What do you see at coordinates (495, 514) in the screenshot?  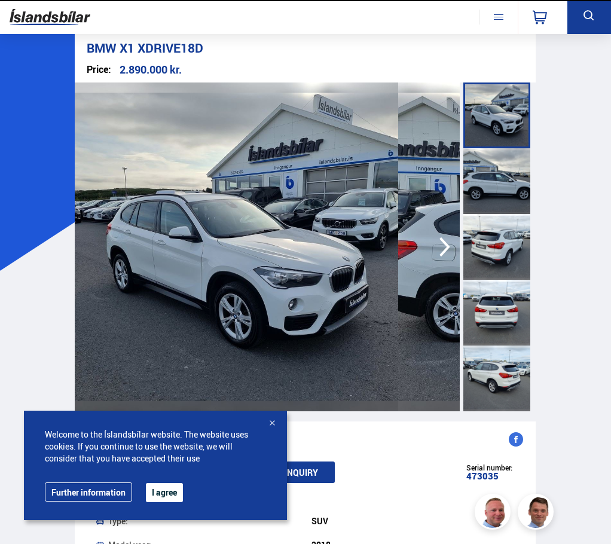 I see `img: siFngHWaQ9KaOqBr.png` at bounding box center [495, 514].